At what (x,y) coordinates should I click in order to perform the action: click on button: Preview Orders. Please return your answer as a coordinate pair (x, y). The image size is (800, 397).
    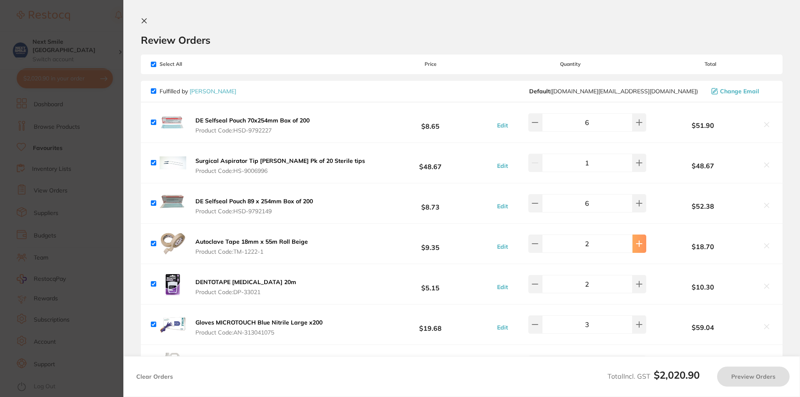
    Looking at the image, I should click on (753, 377).